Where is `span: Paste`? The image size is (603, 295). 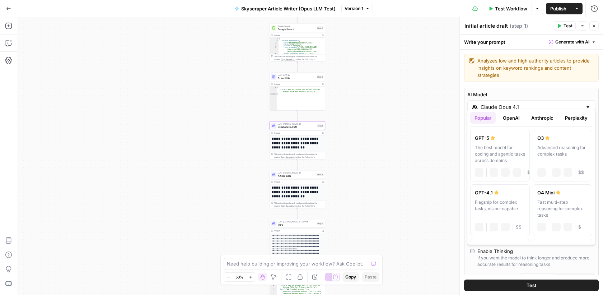 span: Paste is located at coordinates (370, 277).